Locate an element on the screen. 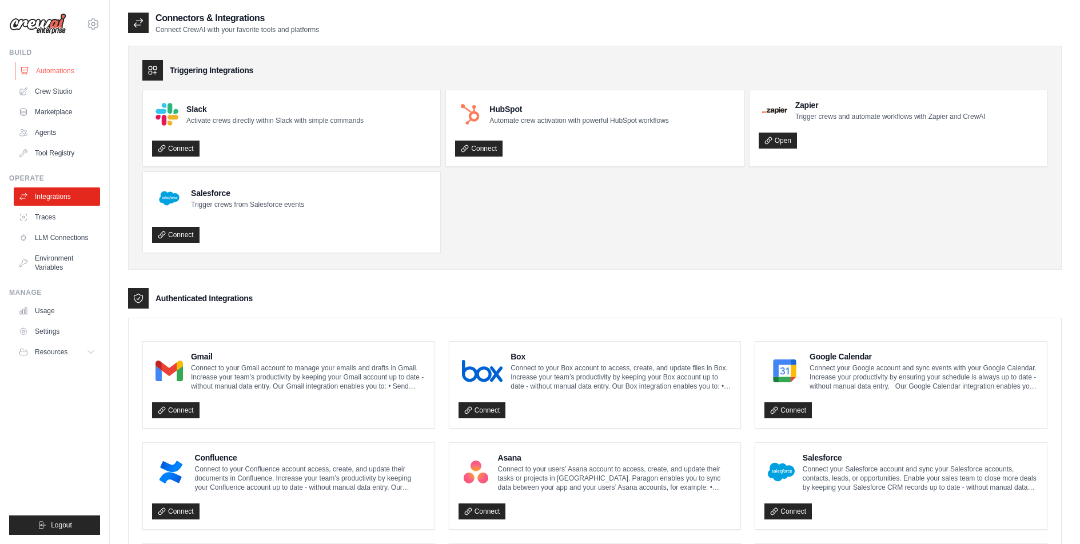  p: Connect CrewAI with your favorite tools and platforms is located at coordinates (237, 30).